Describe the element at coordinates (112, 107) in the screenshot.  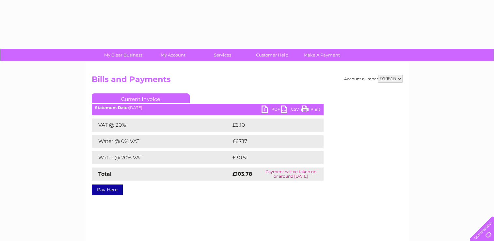
I see `b: Statement Date:` at that location.